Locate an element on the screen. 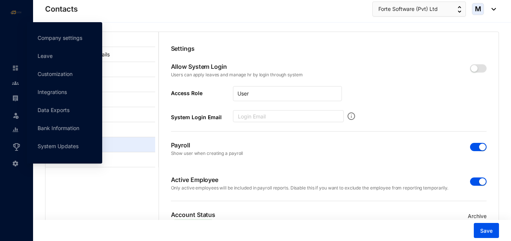  img: award_outlined.f30b2bda3bf6ea1bf3dd.svg is located at coordinates (17, 147).